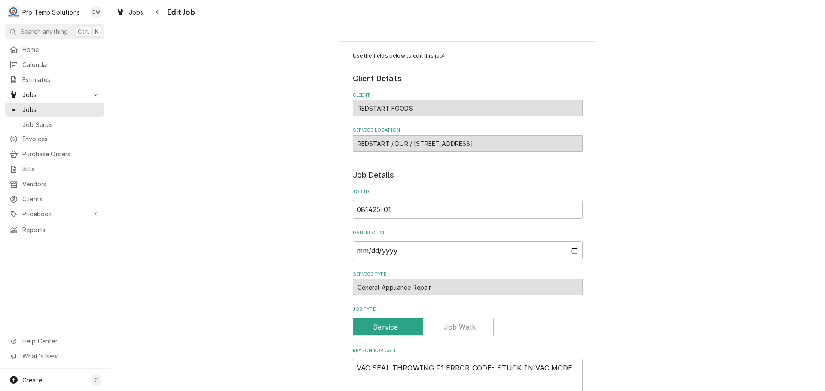 The height and width of the screenshot is (391, 825). Describe the element at coordinates (467, 274) in the screenshot. I see `label: Service Type` at that location.